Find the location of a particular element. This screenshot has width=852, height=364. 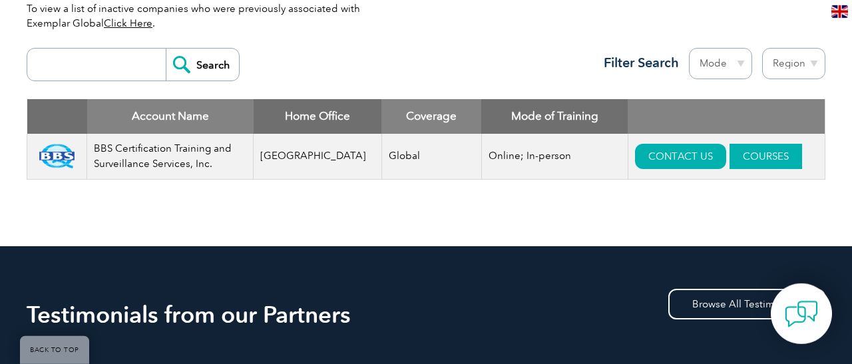

img: 81a8cf56-15af-ea11-a812-000d3a79722d-logo.png is located at coordinates (57, 156).